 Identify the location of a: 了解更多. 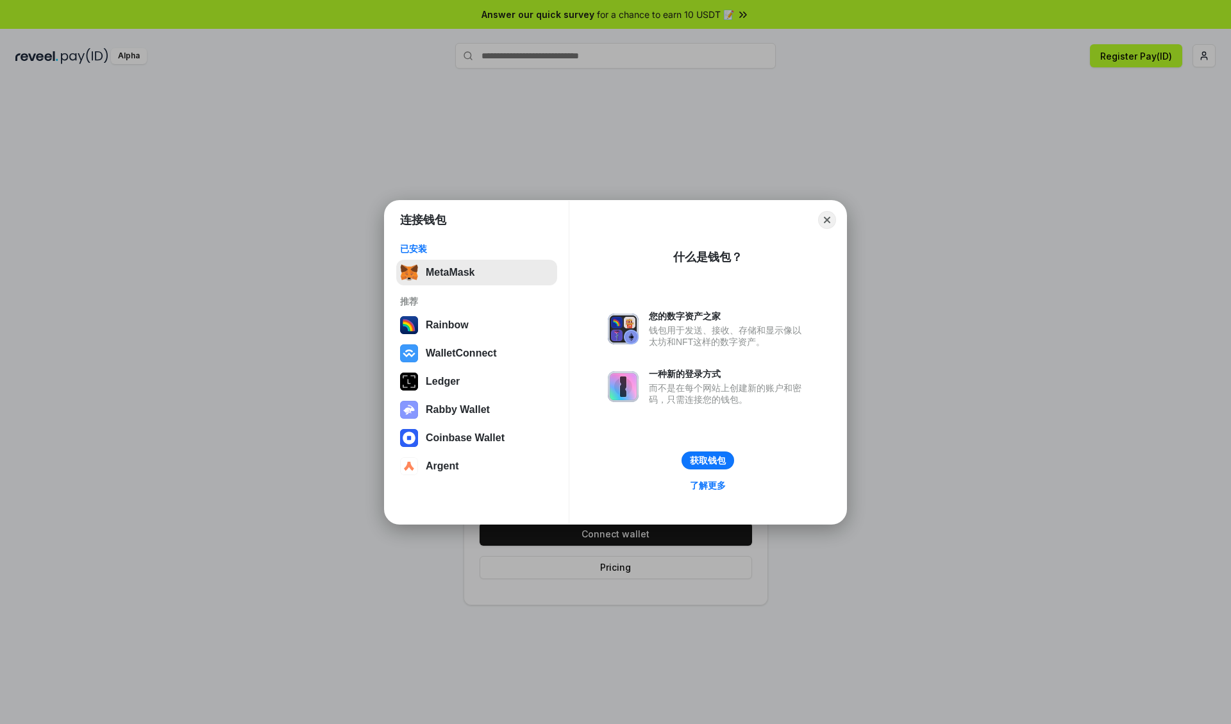
(708, 485).